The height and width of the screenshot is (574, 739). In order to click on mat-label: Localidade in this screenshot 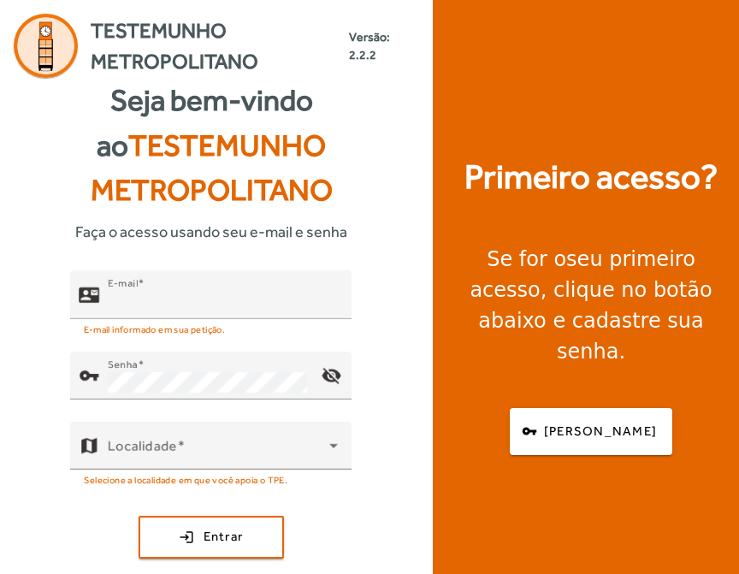, I will do `click(142, 445)`.